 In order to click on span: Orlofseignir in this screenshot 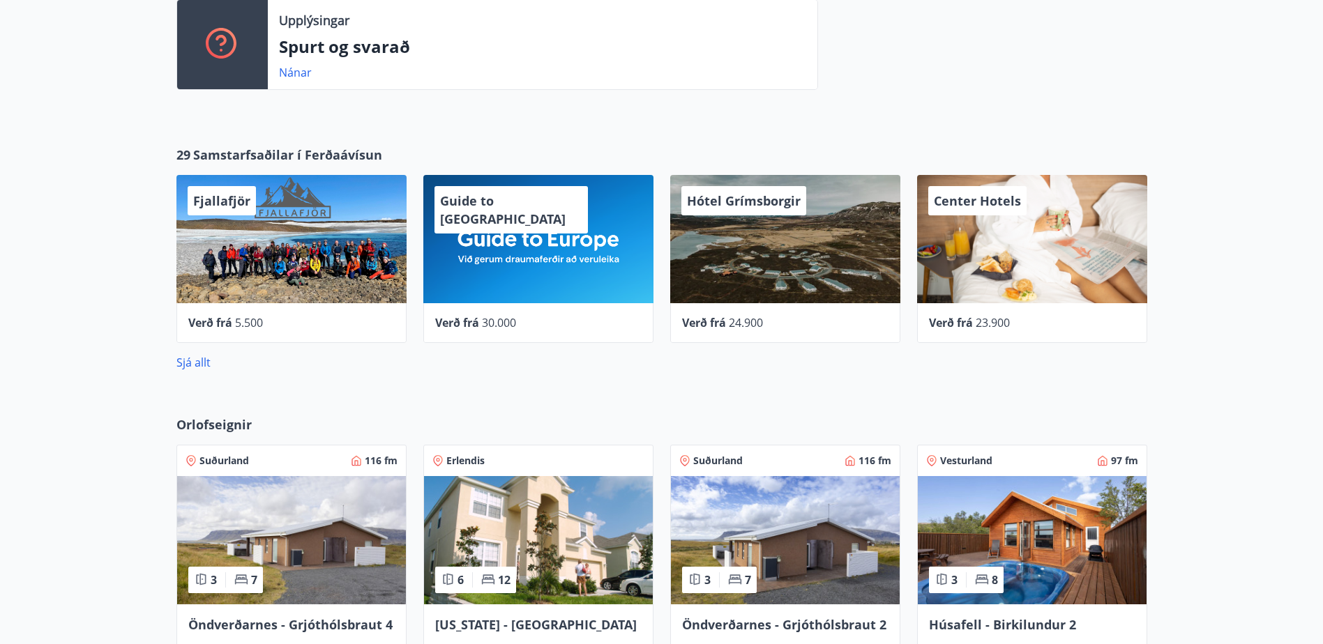, I will do `click(214, 425)`.